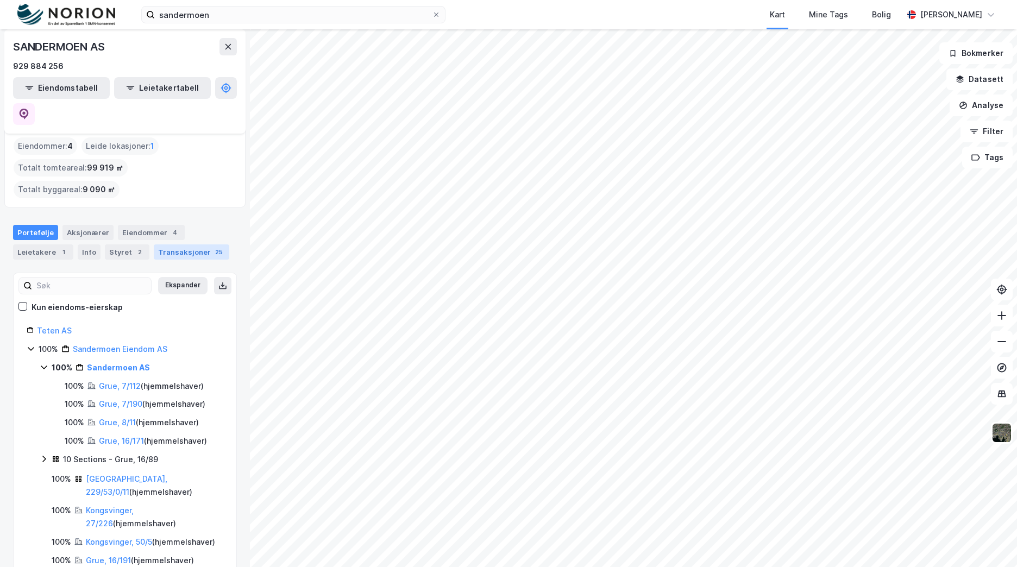 Image resolution: width=1017 pixels, height=567 pixels. Describe the element at coordinates (182, 286) in the screenshot. I see `button: Ekspander` at that location.